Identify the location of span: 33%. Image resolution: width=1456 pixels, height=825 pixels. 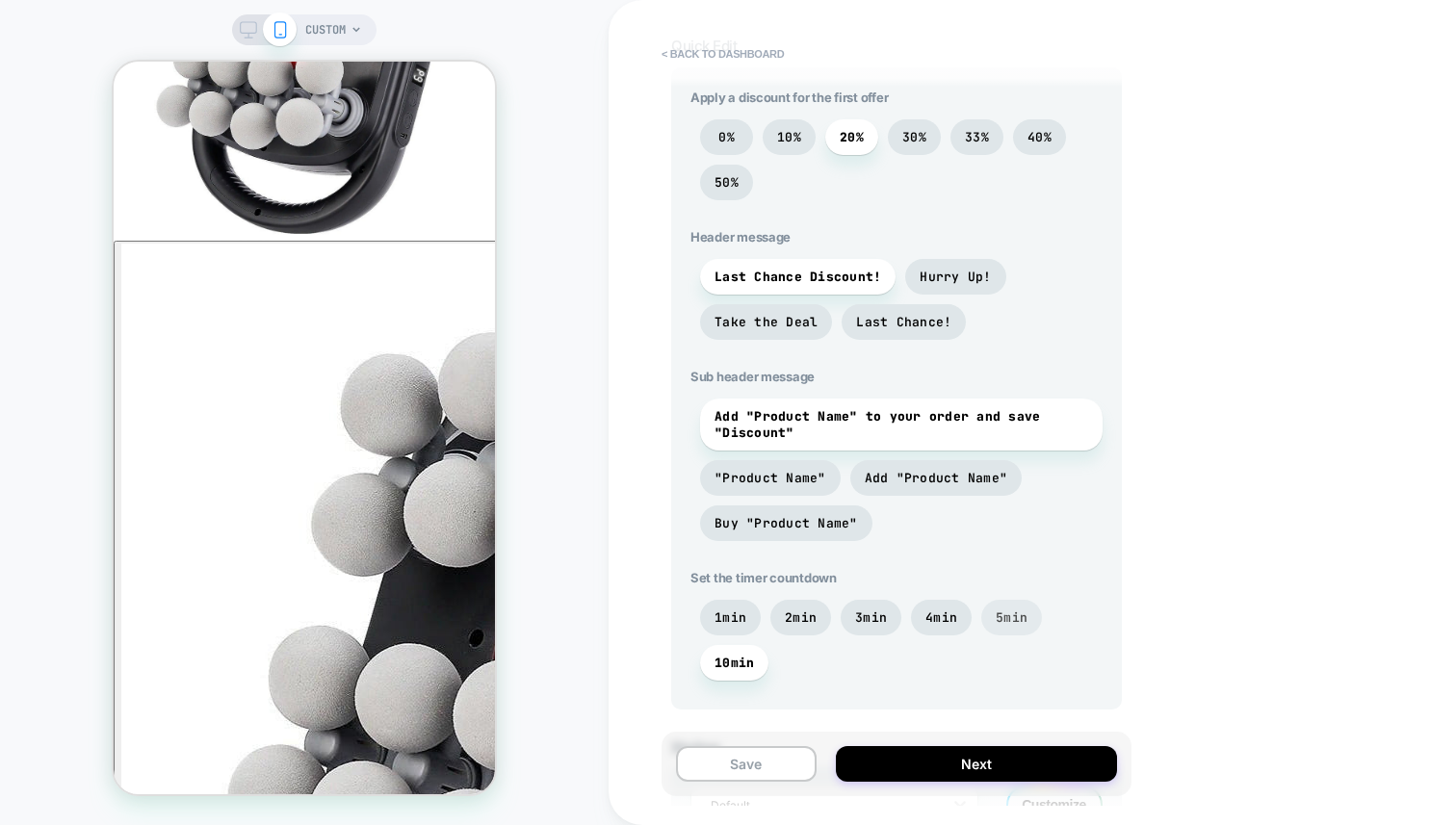
(977, 137).